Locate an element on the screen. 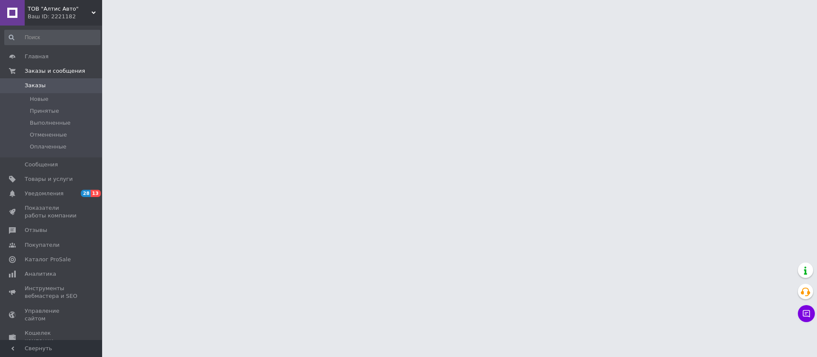 The image size is (817, 357). span: Принятые is located at coordinates (44, 111).